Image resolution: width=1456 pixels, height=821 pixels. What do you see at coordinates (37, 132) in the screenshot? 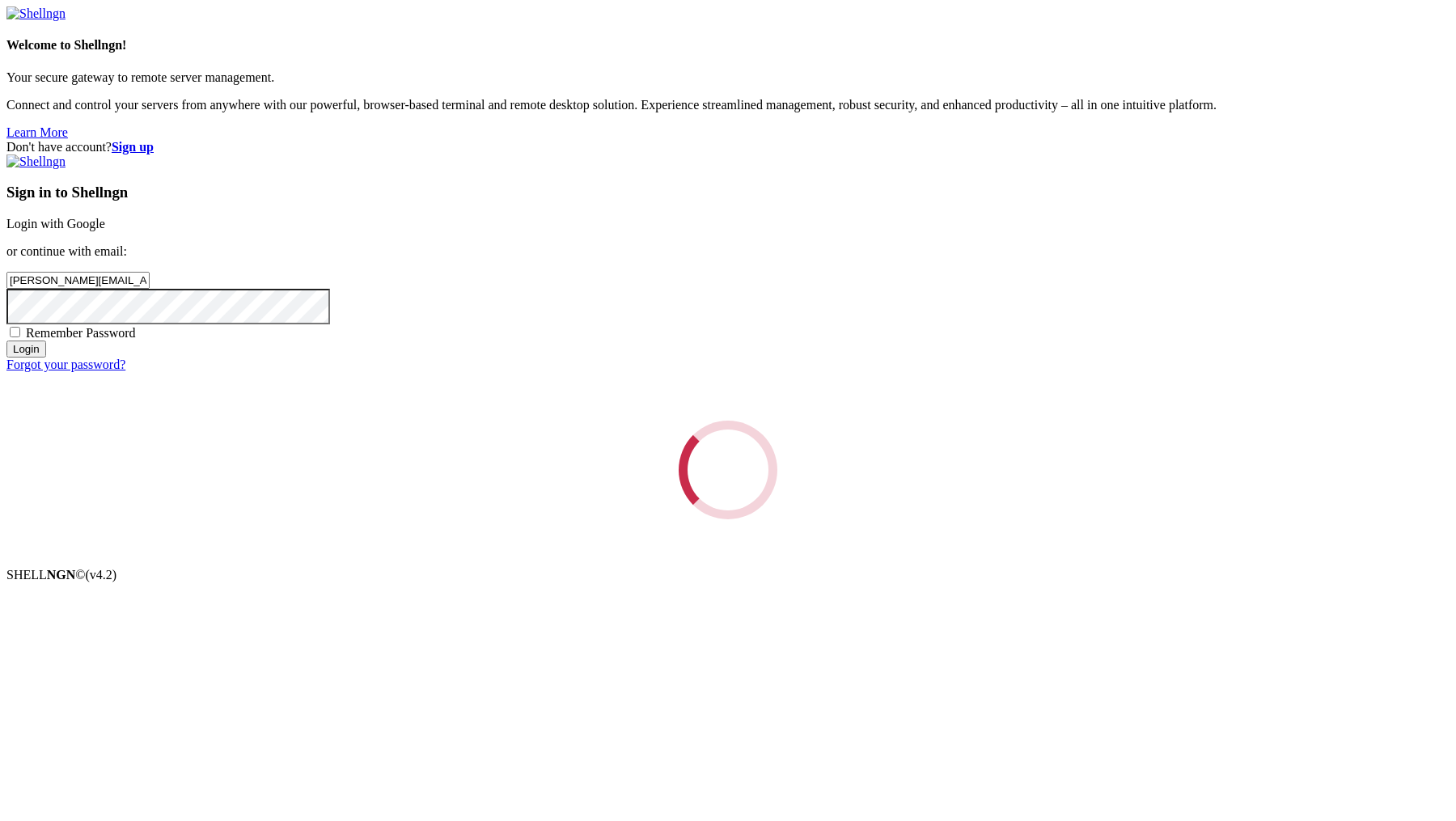
I see `a: Learn More` at bounding box center [37, 132].